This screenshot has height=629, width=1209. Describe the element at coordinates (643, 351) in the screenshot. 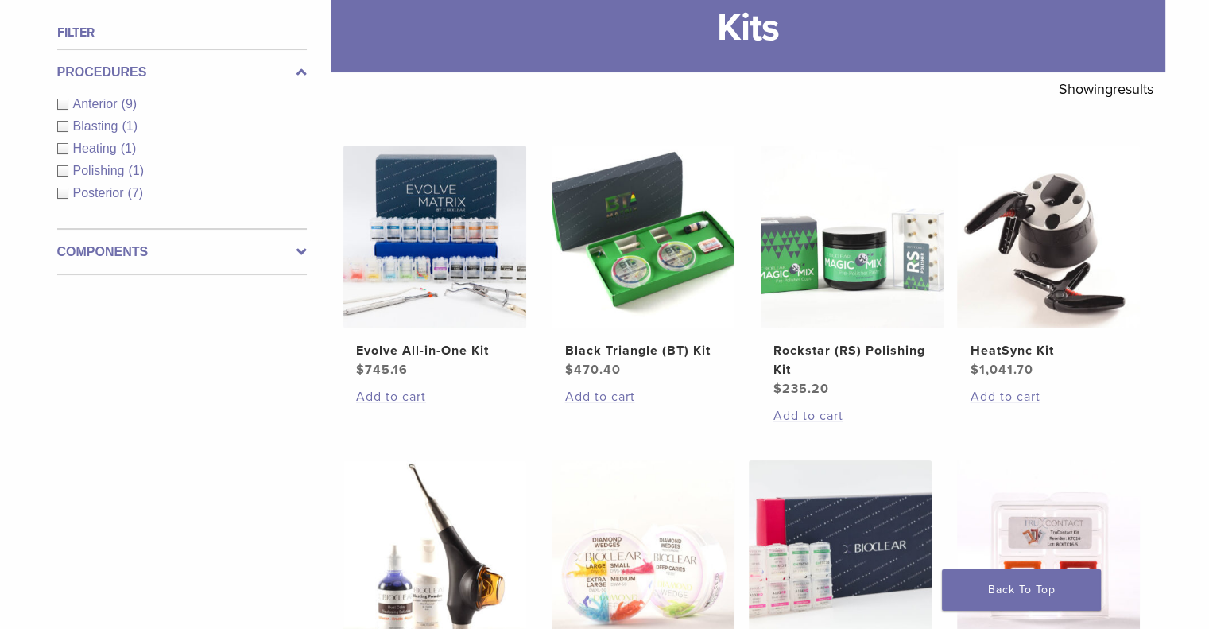

I see `h2: Black Triangle (BT) Kit` at that location.